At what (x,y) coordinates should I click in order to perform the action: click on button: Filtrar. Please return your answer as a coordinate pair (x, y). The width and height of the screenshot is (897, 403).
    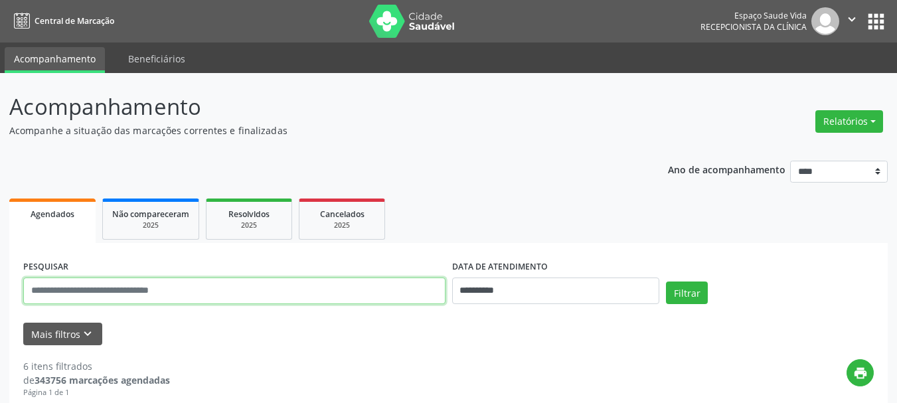
    Looking at the image, I should click on (687, 293).